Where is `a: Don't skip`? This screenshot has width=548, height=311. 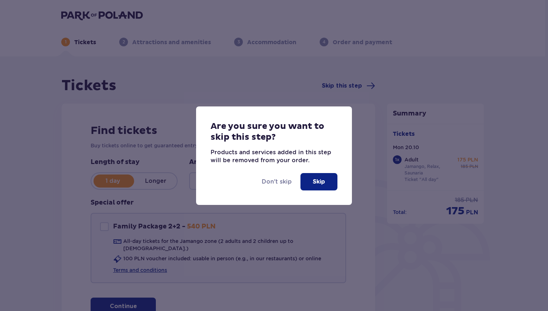
a: Don't skip is located at coordinates (276, 182).